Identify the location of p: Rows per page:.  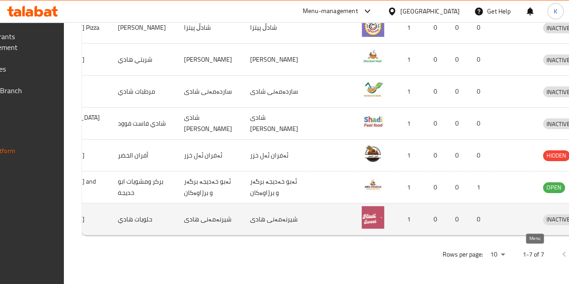
(463, 254).